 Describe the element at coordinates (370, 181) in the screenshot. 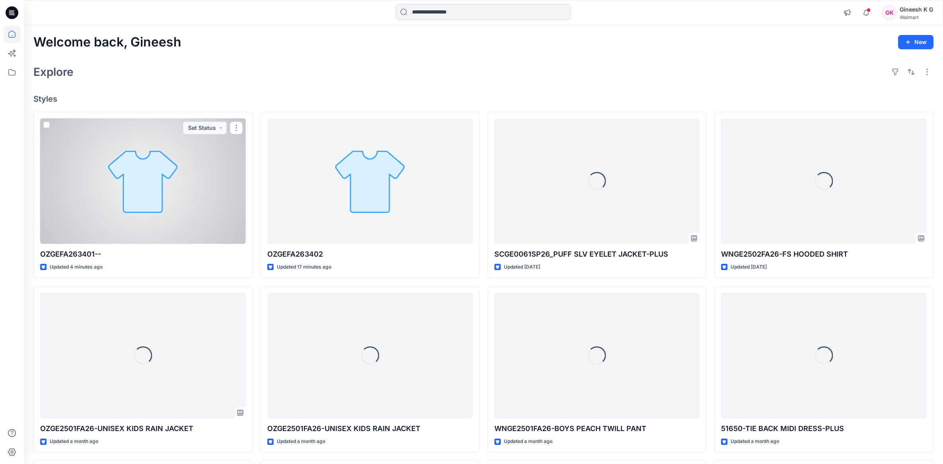

I see `a: OZGEFA263402` at that location.